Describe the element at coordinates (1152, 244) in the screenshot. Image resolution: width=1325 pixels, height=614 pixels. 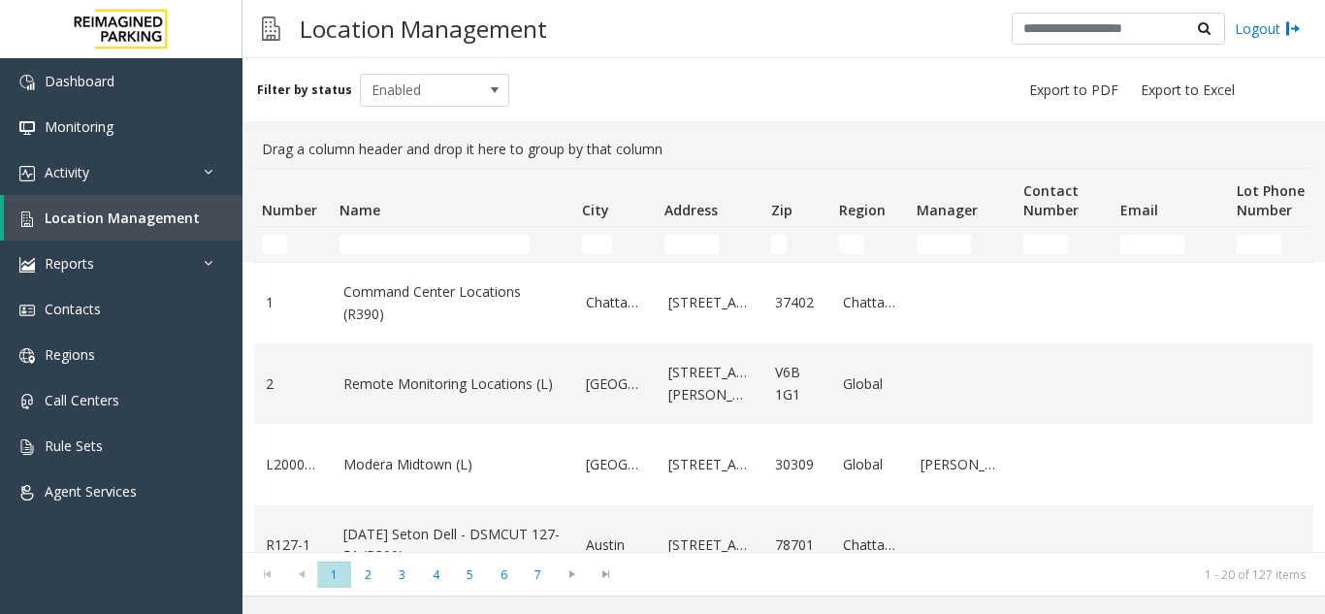
I see `input: Email Filter` at that location.